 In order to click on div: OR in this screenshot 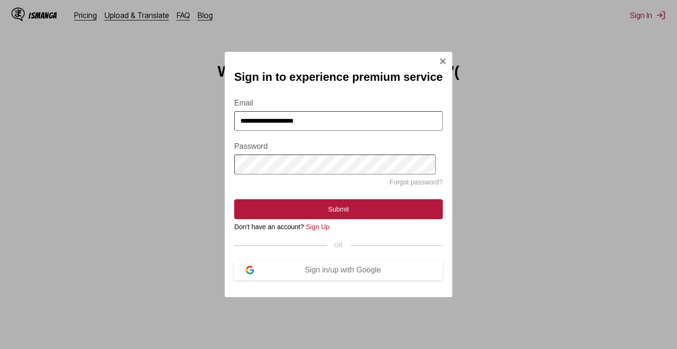, I will do `click(338, 245)`.